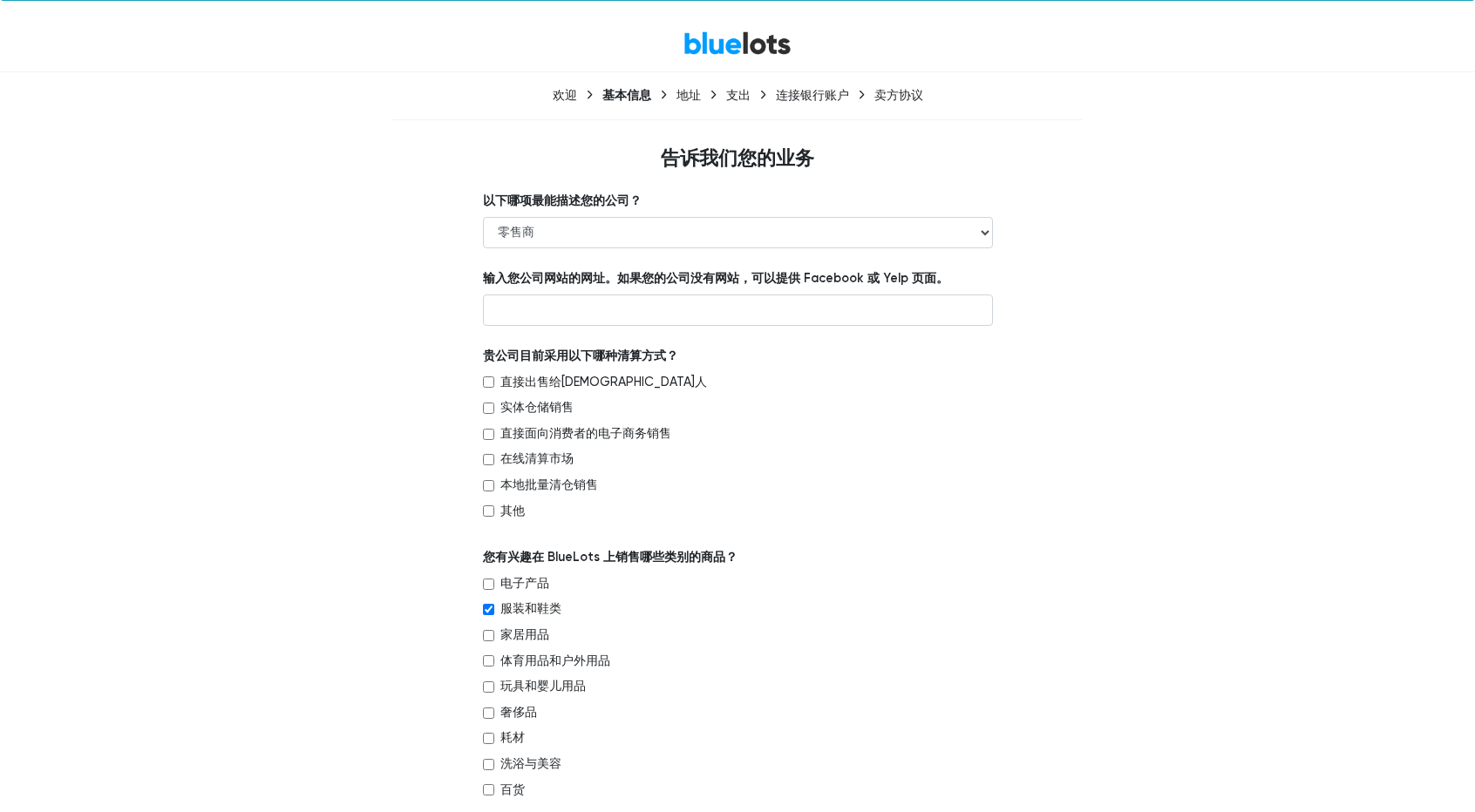  What do you see at coordinates (610, 557) in the screenshot?
I see `font: 您有兴趣在 BlueLots 上销售哪些类别的商品？` at bounding box center [610, 557].